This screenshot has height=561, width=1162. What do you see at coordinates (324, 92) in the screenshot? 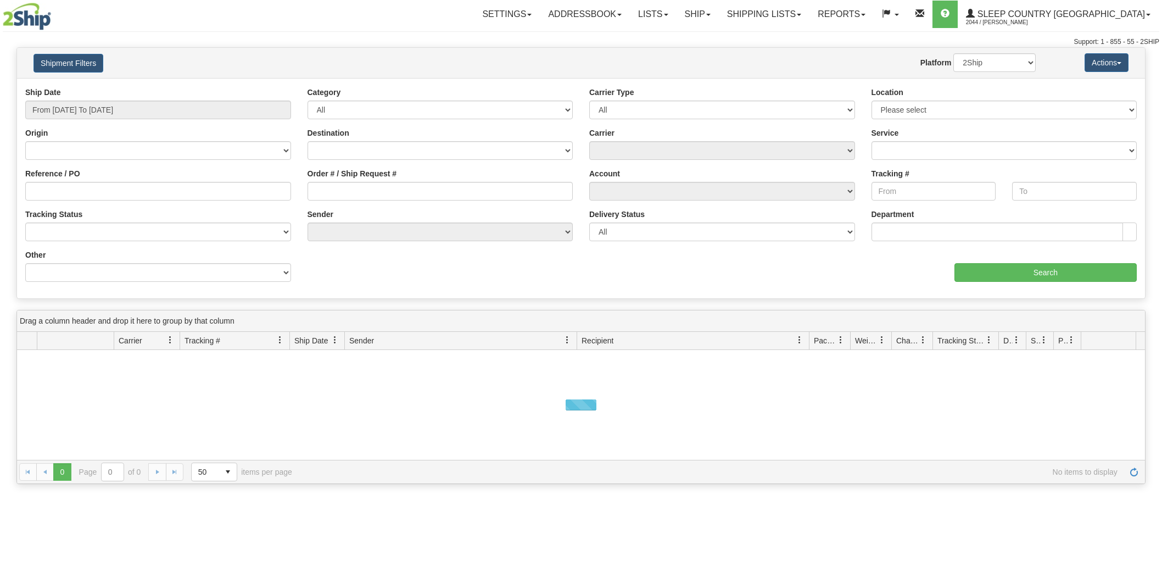
I see `label: Category` at bounding box center [324, 92].